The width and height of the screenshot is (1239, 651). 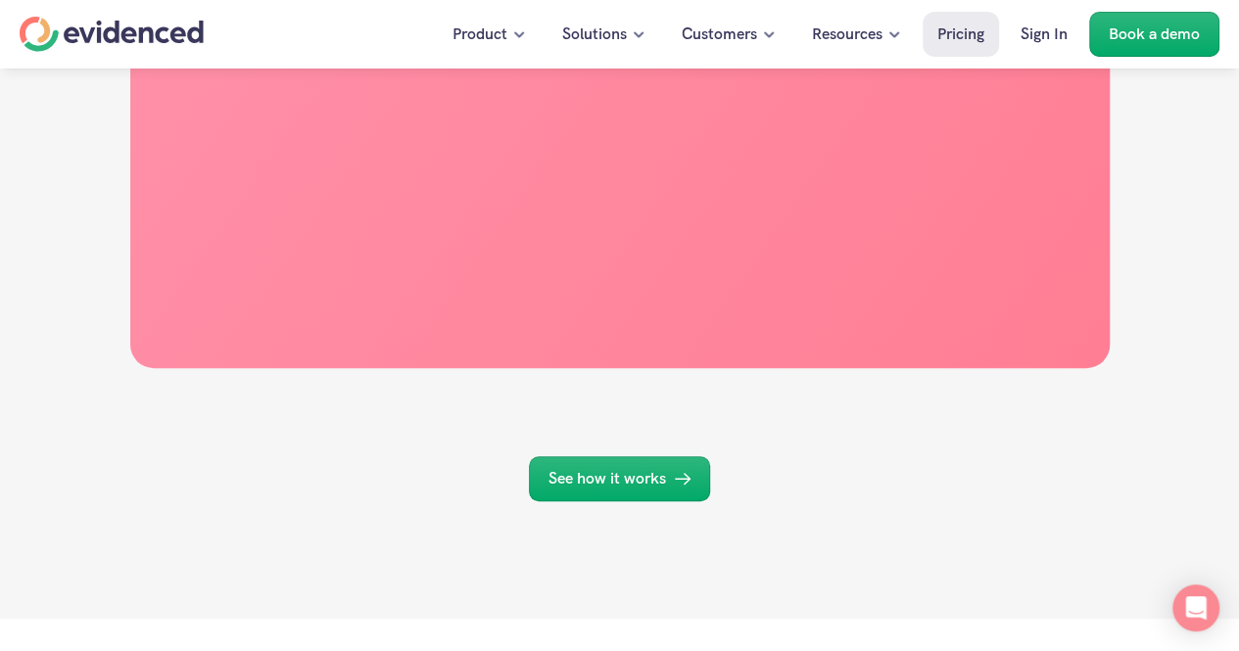 I want to click on div: Open Intercom Messenger, so click(x=1196, y=608).